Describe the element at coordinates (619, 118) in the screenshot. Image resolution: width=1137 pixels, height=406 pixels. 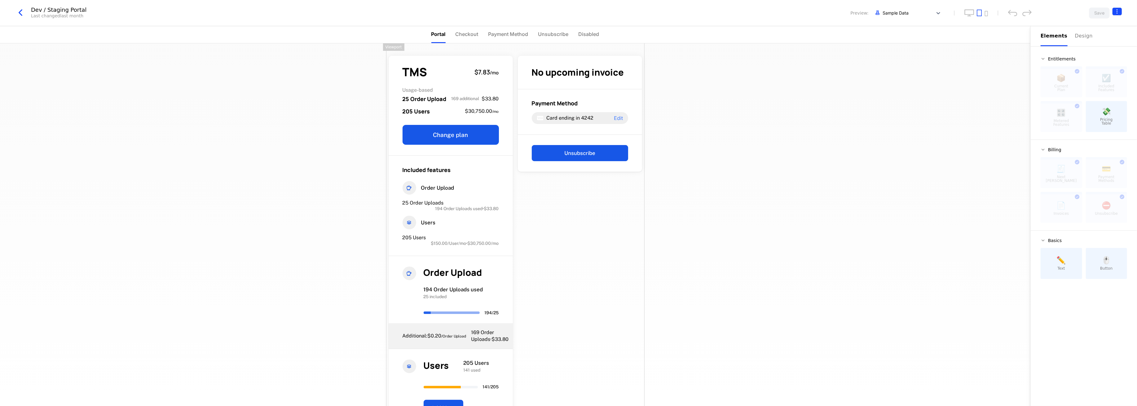
I see `span: Edit` at that location.